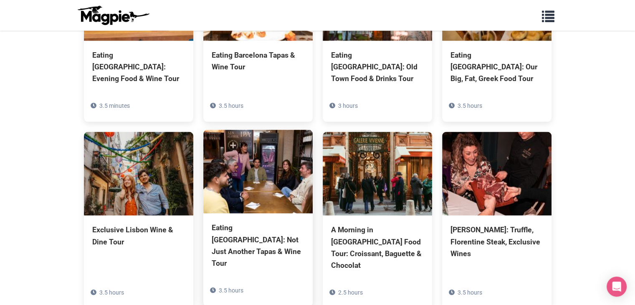 Image resolution: width=635 pixels, height=305 pixels. What do you see at coordinates (348, 106) in the screenshot?
I see `span: 3 hours` at bounding box center [348, 106].